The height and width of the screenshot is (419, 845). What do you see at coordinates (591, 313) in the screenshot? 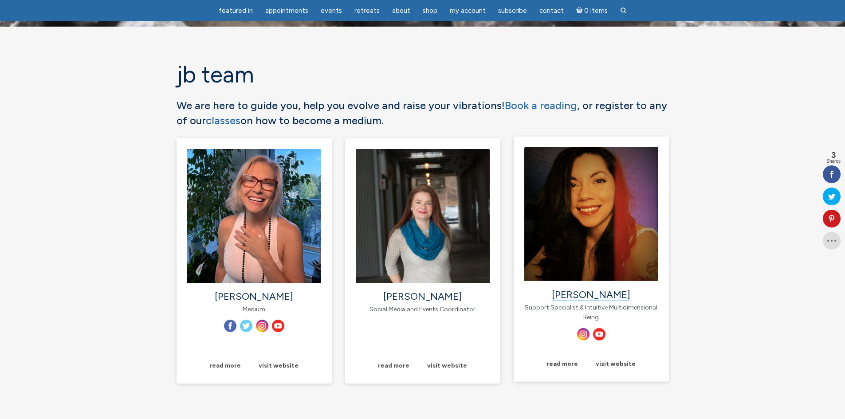
I see `p: Support Specialist & Intuitive Multidimensional Being` at bounding box center [591, 313].